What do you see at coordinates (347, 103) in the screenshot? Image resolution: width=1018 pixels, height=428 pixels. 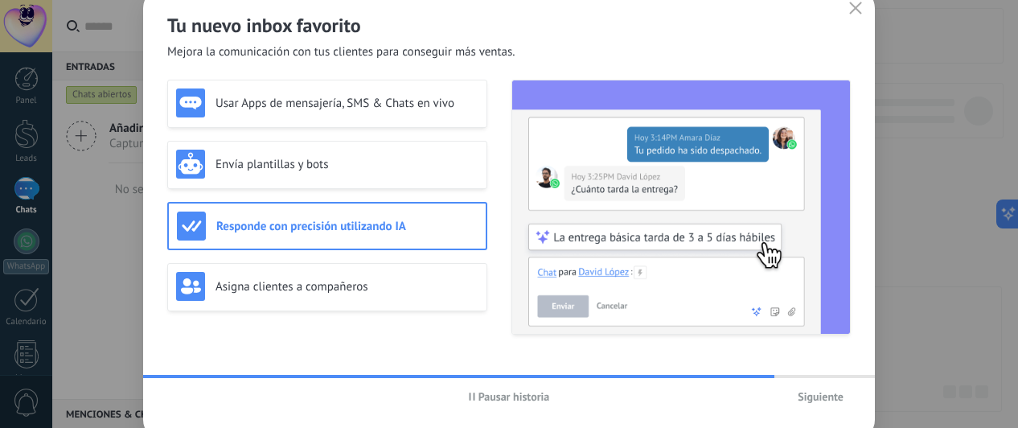 I see `h3: Usar Apps de mensajería, SMS & Chats en vivo` at bounding box center [347, 103].